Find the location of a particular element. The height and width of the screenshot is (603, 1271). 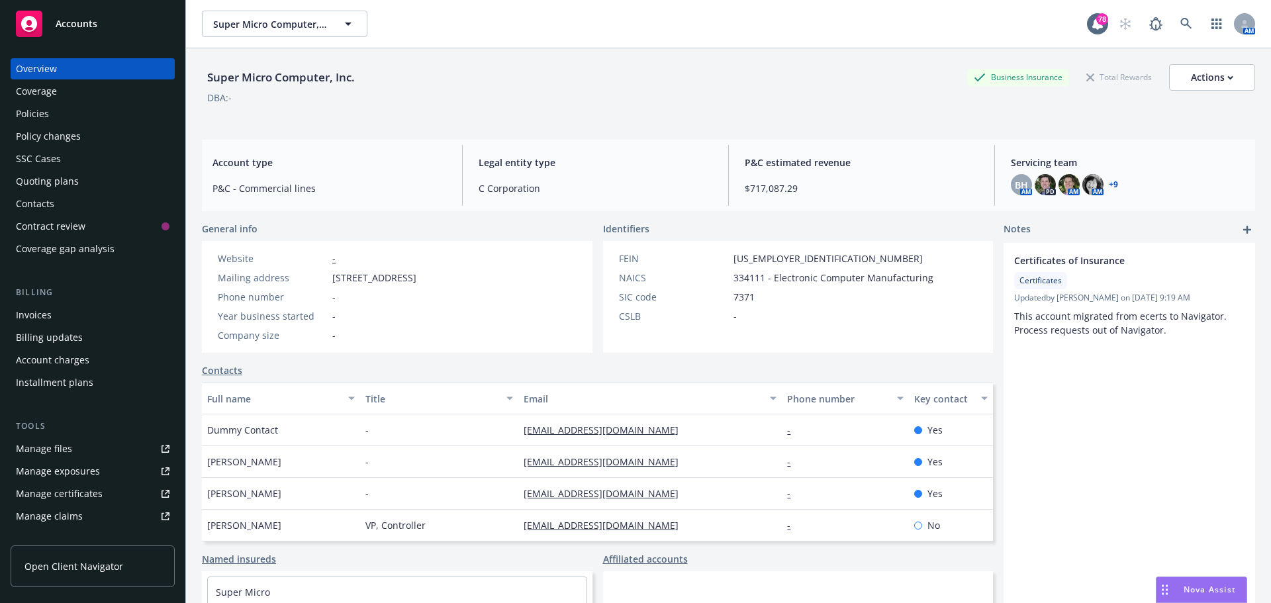

div: FEIN is located at coordinates (673, 258).